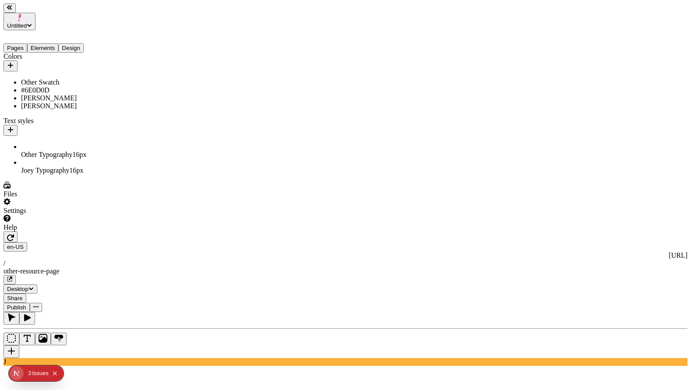  I want to click on button: Box, so click(11, 339).